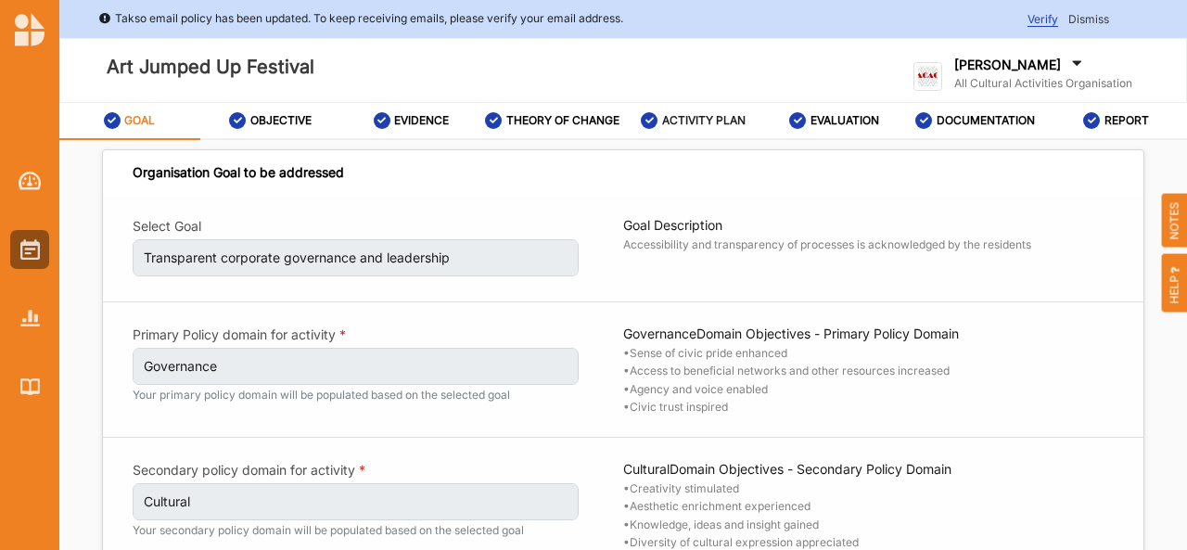 This screenshot has height=550, width=1187. Describe the element at coordinates (30, 318) in the screenshot. I see `a: Reports` at that location.